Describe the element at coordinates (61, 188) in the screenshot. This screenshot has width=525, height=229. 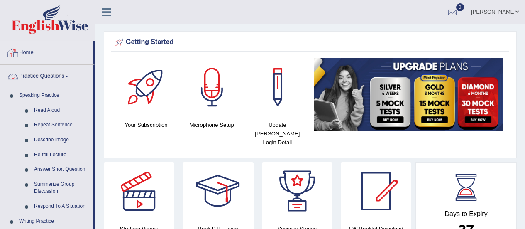
I see `a: Summarize Group Discussion` at that location.